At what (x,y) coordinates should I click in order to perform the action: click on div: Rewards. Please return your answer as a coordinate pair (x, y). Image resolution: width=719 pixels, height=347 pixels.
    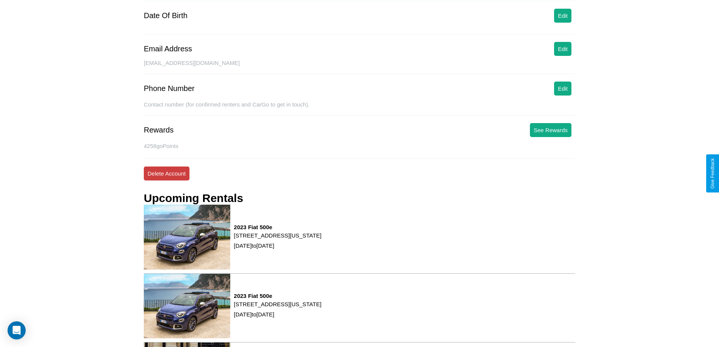
    Looking at the image, I should click on (159, 130).